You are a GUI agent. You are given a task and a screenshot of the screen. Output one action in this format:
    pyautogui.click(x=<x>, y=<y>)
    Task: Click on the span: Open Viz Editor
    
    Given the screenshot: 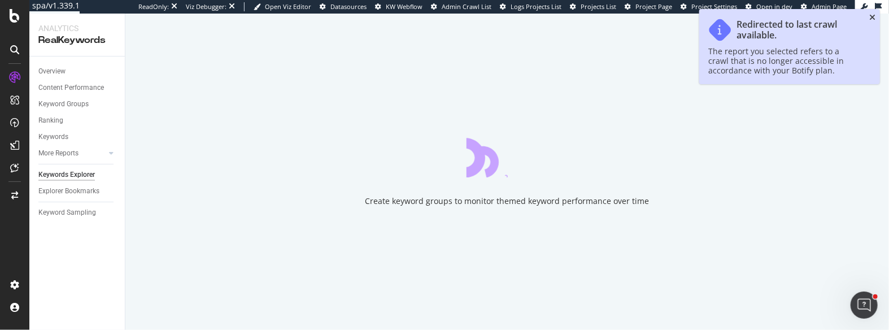 What is the action you would take?
    pyautogui.click(x=288, y=6)
    